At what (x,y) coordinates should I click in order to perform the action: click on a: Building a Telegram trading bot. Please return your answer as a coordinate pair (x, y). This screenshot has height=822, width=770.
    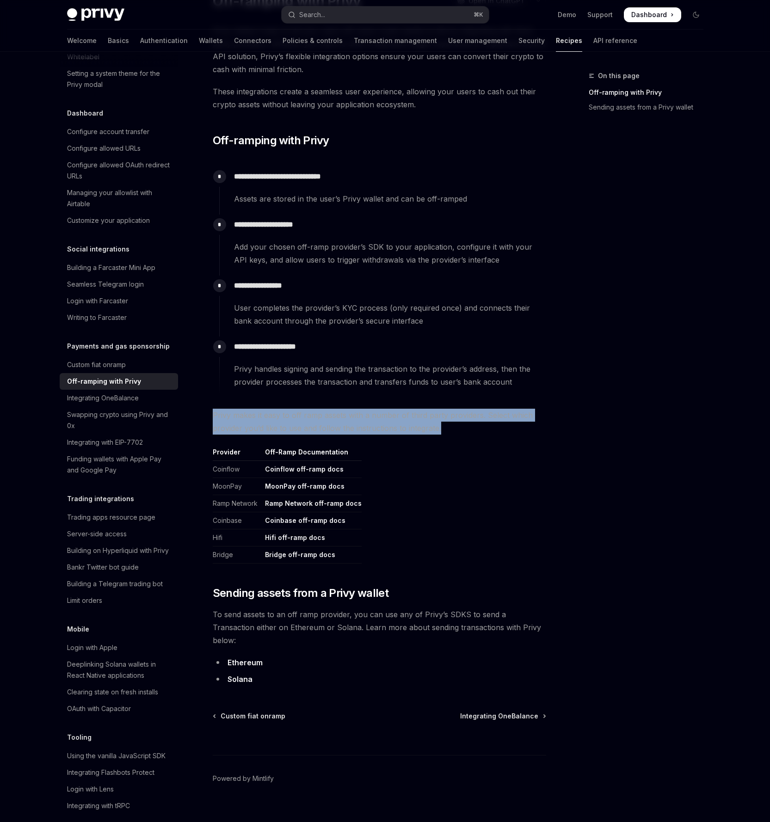
    Looking at the image, I should click on (119, 584).